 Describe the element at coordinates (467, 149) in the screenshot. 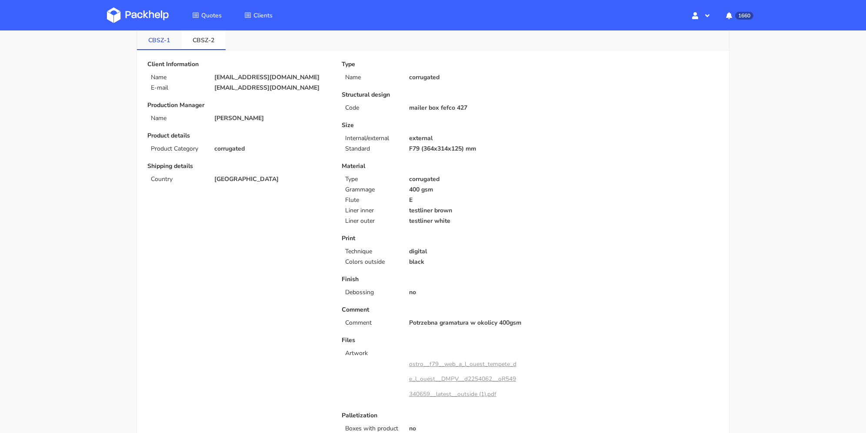

I see `p: F79 (364x314x125) mm` at that location.